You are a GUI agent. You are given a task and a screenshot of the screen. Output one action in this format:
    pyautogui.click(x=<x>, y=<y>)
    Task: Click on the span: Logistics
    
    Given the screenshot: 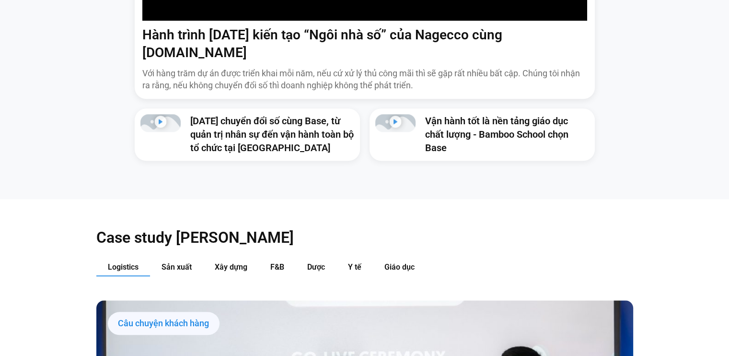 What is the action you would take?
    pyautogui.click(x=123, y=266)
    